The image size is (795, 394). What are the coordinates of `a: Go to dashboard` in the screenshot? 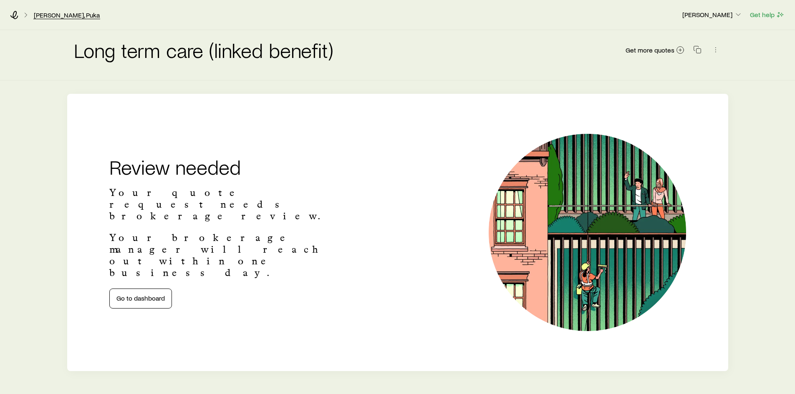 It's located at (141, 299).